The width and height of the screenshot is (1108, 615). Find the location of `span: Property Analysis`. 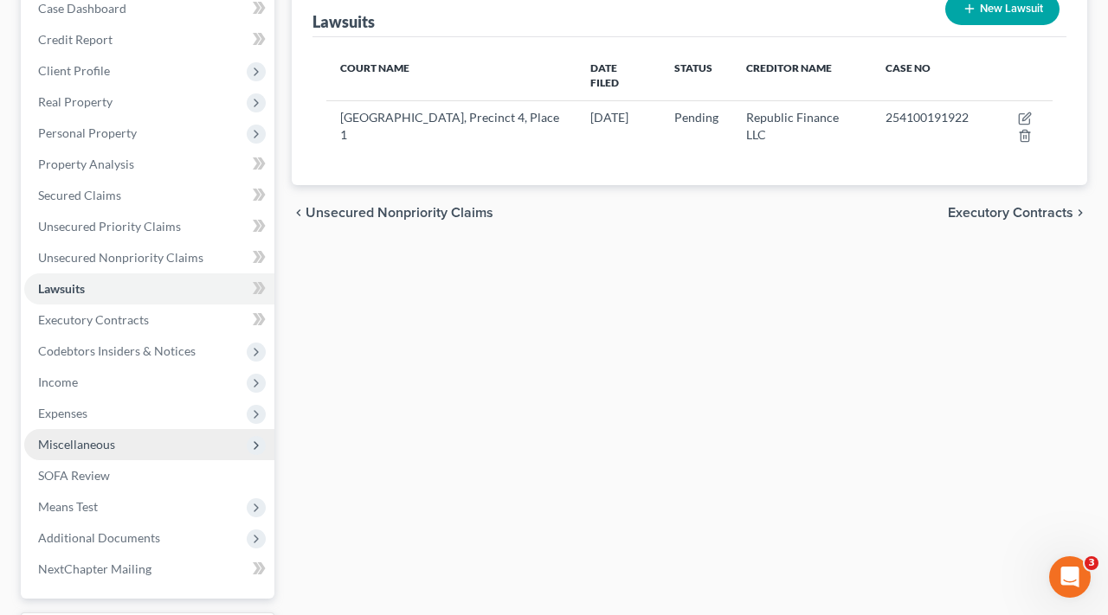

span: Property Analysis is located at coordinates (86, 164).